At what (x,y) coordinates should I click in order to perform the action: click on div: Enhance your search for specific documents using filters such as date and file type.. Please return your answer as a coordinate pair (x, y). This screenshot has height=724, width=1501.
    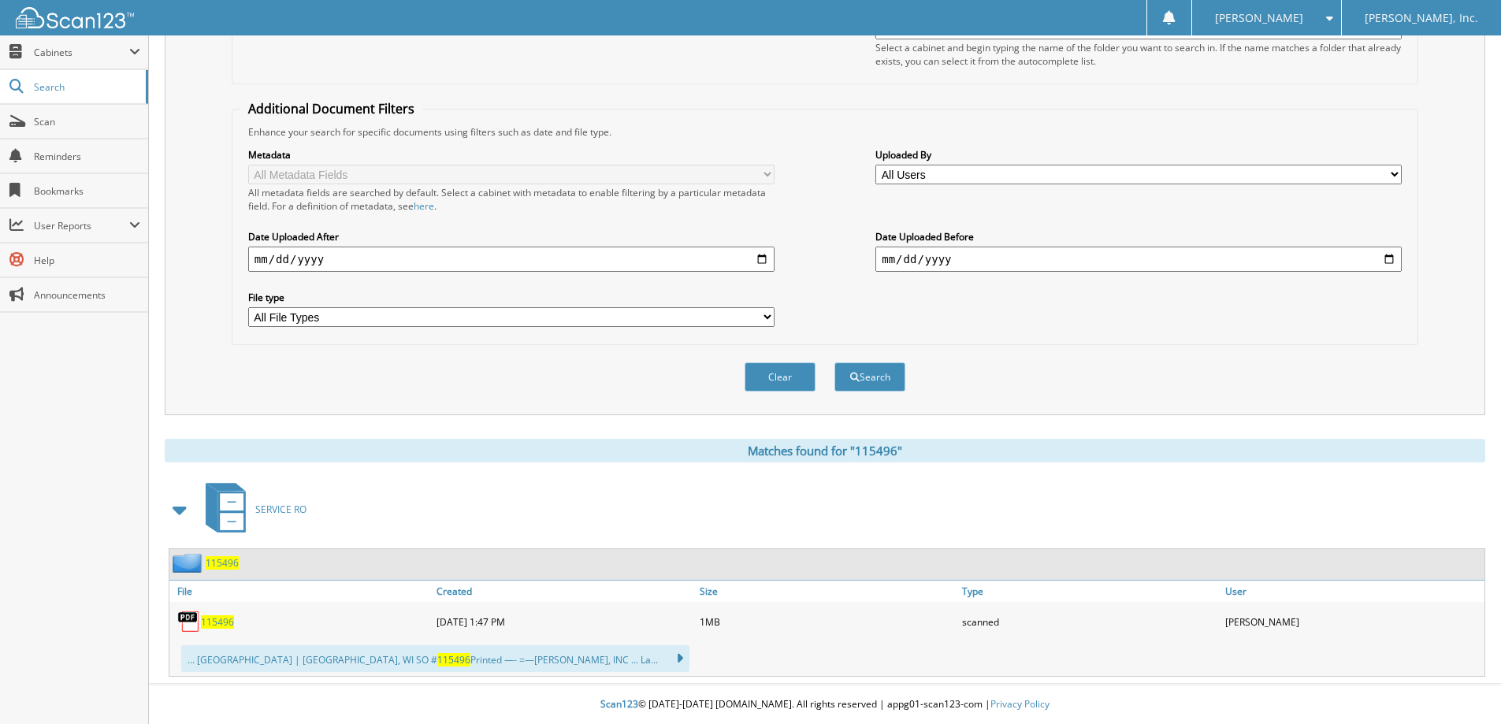
    Looking at the image, I should click on (825, 132).